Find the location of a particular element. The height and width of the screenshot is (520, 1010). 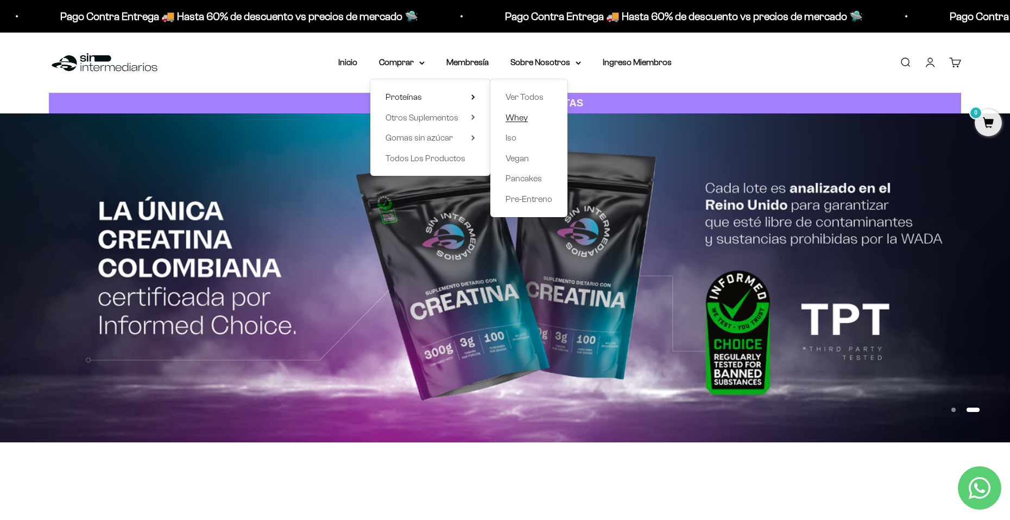

summary: Otros Suplementos is located at coordinates (430, 118).